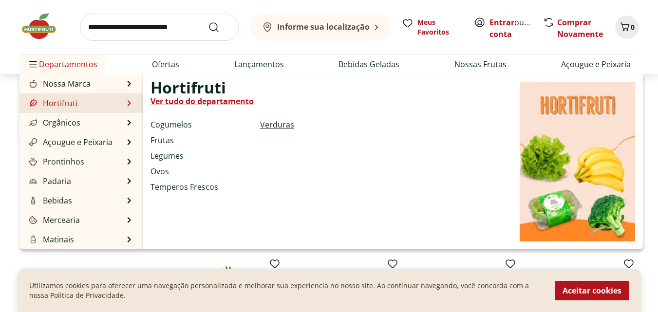 This screenshot has height=312, width=658. Describe the element at coordinates (33, 84) in the screenshot. I see `img: Nossa Marca` at that location.